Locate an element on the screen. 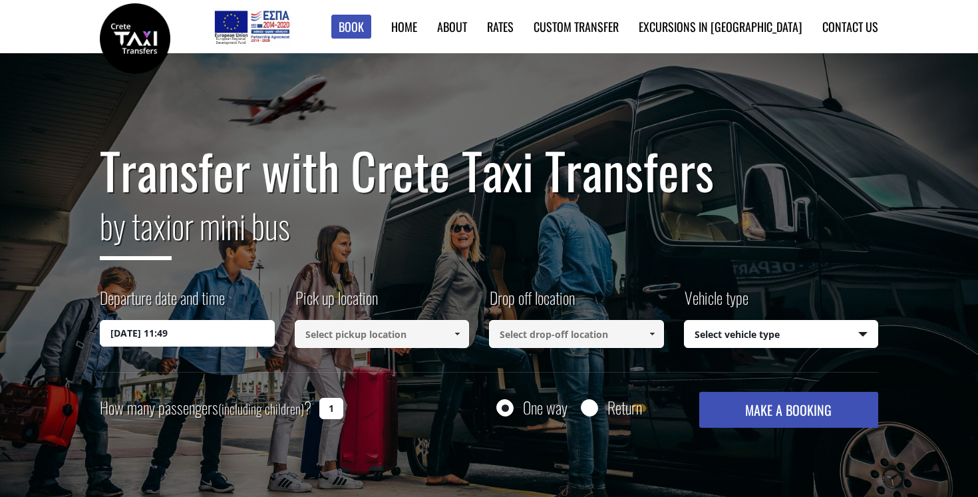  label: Departure date and time is located at coordinates (162, 303).